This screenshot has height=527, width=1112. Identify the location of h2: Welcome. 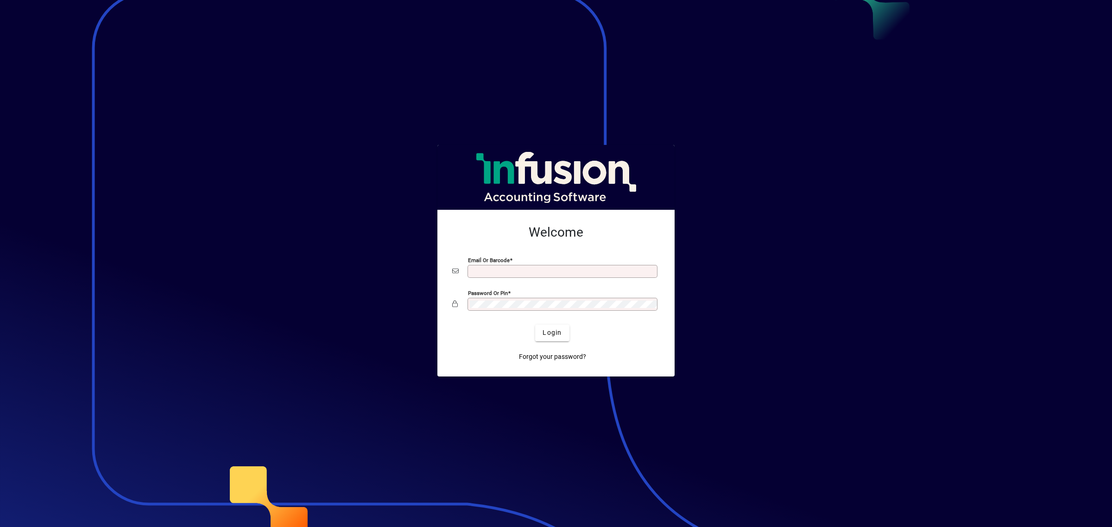
(556, 233).